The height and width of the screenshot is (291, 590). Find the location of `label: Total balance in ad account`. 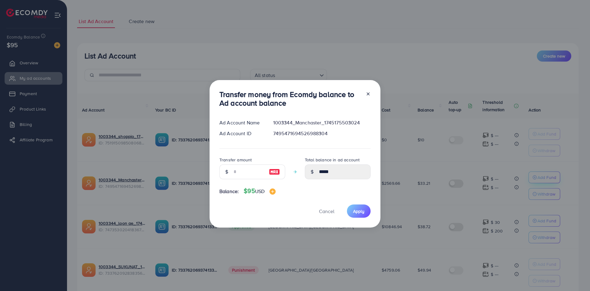

label: Total balance in ad account is located at coordinates (332, 160).